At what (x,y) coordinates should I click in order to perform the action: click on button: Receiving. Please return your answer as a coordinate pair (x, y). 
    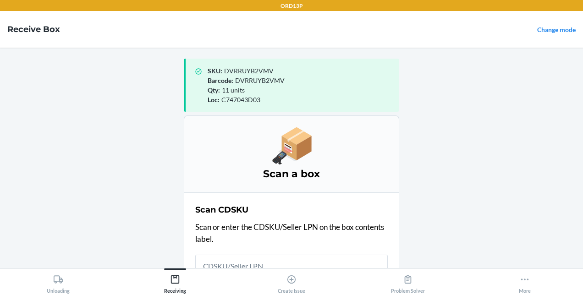
    Looking at the image, I should click on (174, 281).